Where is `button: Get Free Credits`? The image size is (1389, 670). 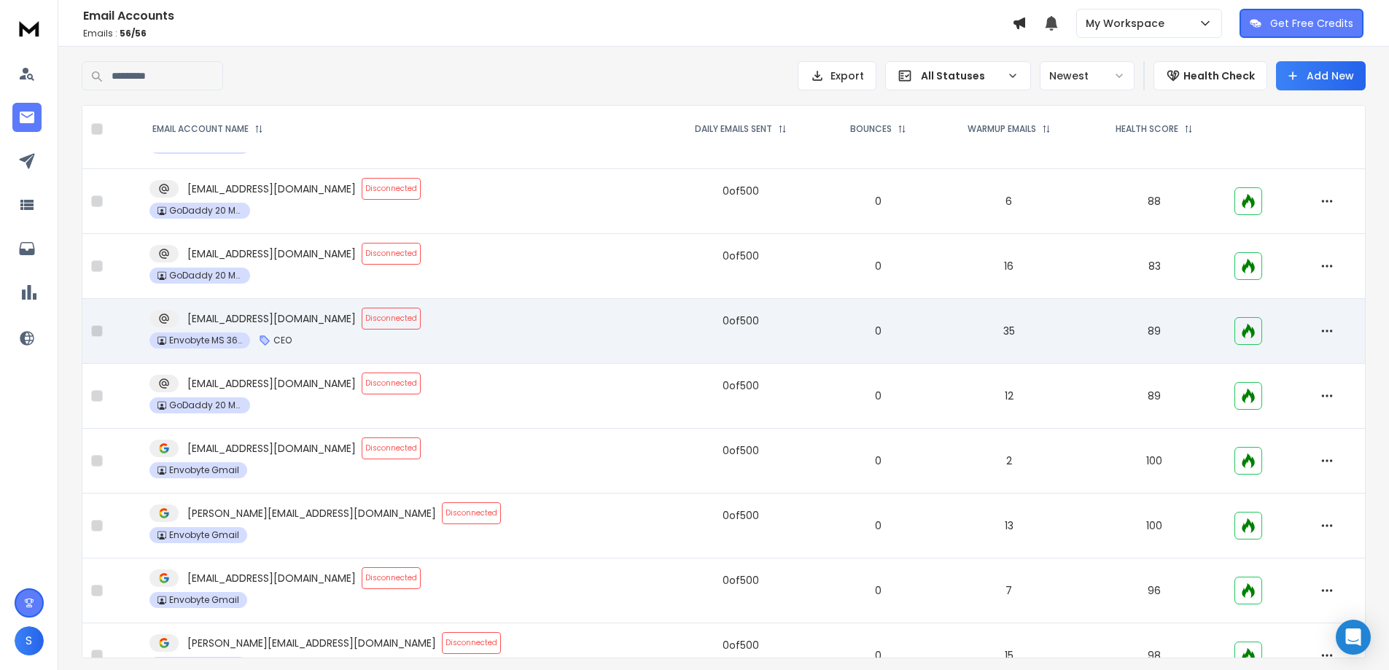
button: Get Free Credits is located at coordinates (1301, 23).